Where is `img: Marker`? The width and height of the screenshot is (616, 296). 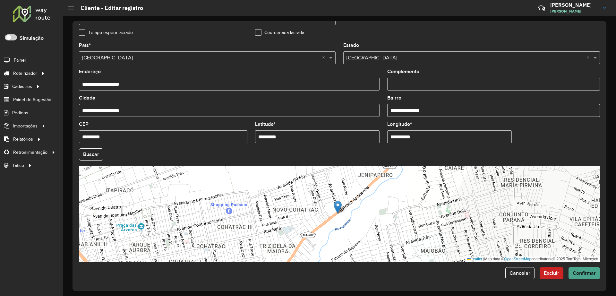 img: Marker is located at coordinates (338, 207).